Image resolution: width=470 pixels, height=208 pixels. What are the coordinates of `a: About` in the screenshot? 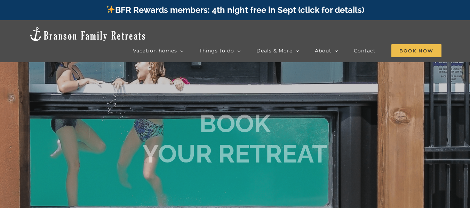 It's located at (326, 51).